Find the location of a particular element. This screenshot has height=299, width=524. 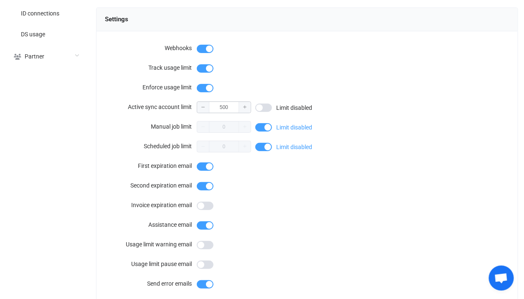

label: Second expiration email is located at coordinates (151, 186).